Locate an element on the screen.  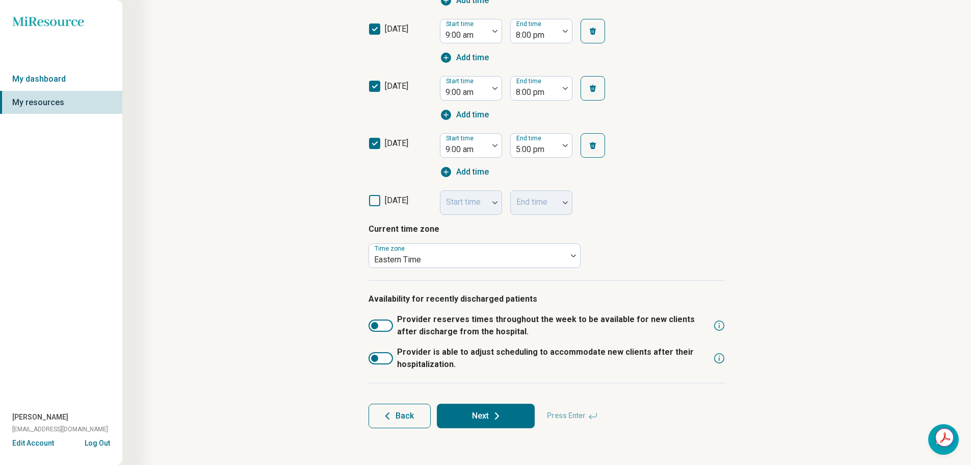
button: Log Out is located at coordinates (97, 442).